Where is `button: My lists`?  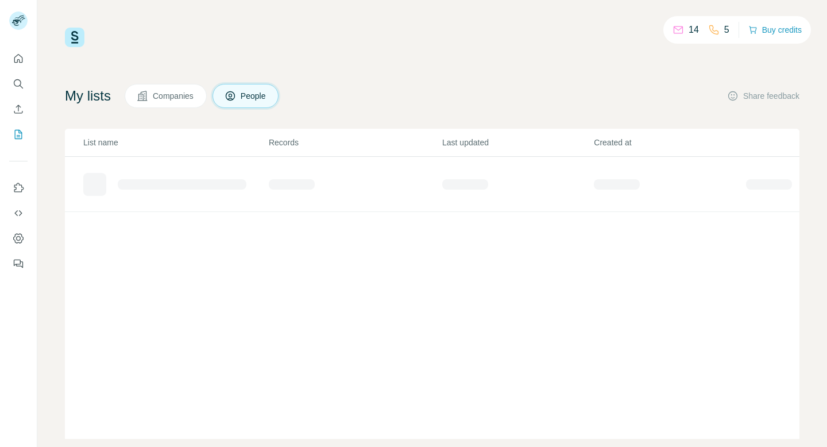 button: My lists is located at coordinates (18, 134).